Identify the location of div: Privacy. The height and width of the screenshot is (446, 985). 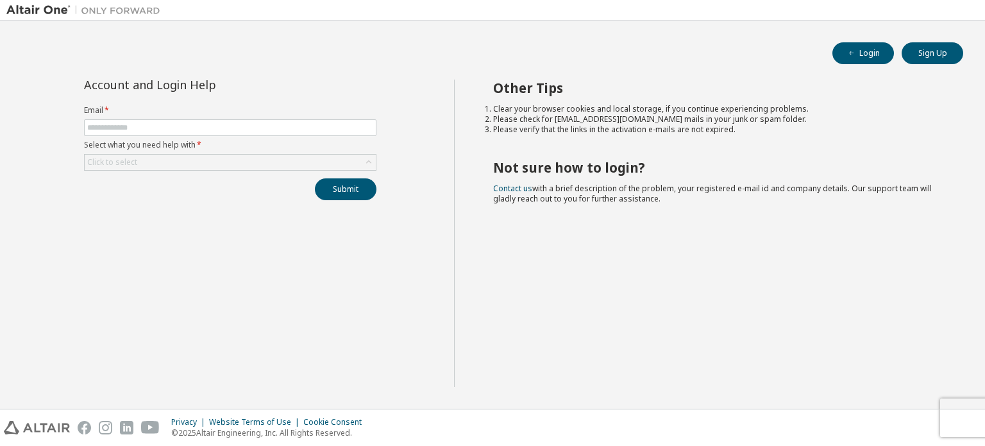
(190, 422).